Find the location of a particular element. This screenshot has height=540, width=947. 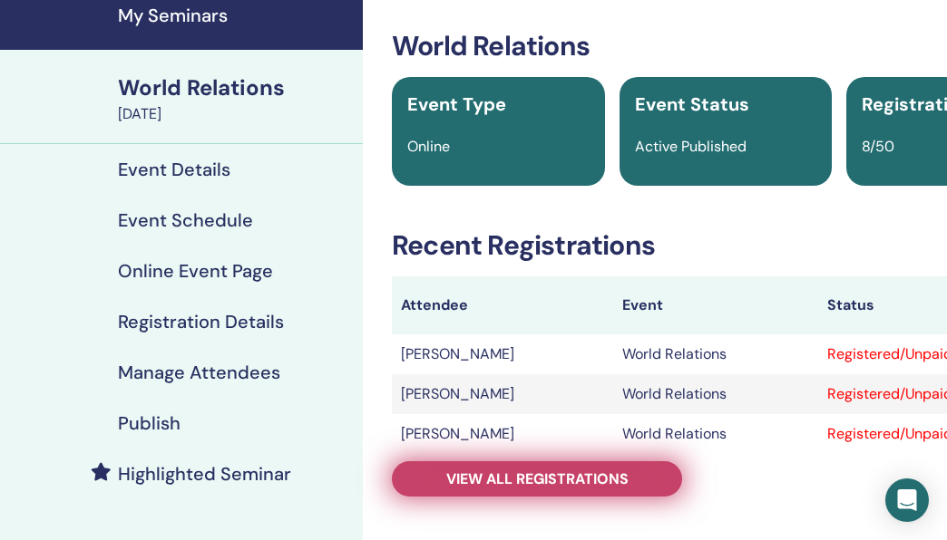

span: Active Published is located at coordinates (690, 146).